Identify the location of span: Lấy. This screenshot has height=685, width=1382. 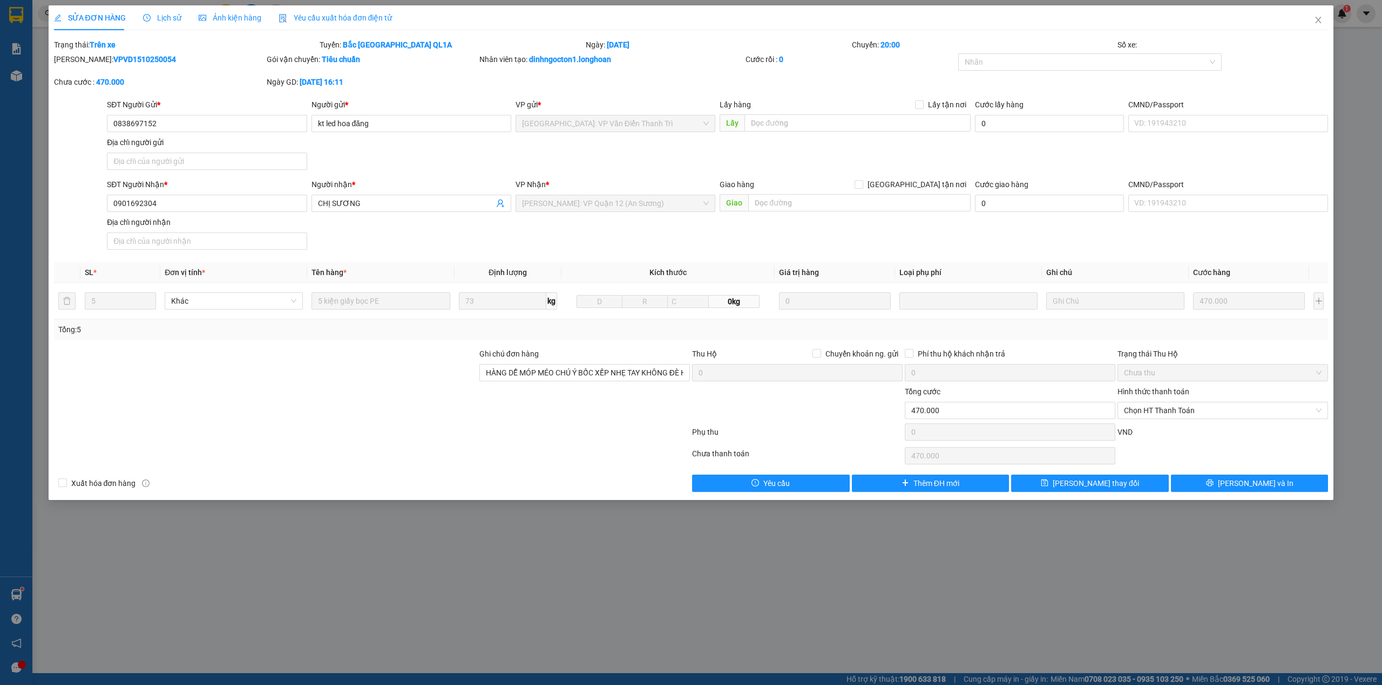
(732, 123).